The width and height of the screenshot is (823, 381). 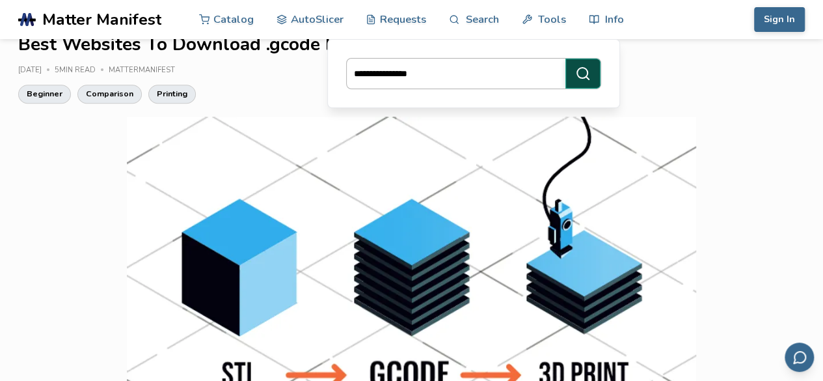 What do you see at coordinates (780, 20) in the screenshot?
I see `button: Sign In` at bounding box center [780, 20].